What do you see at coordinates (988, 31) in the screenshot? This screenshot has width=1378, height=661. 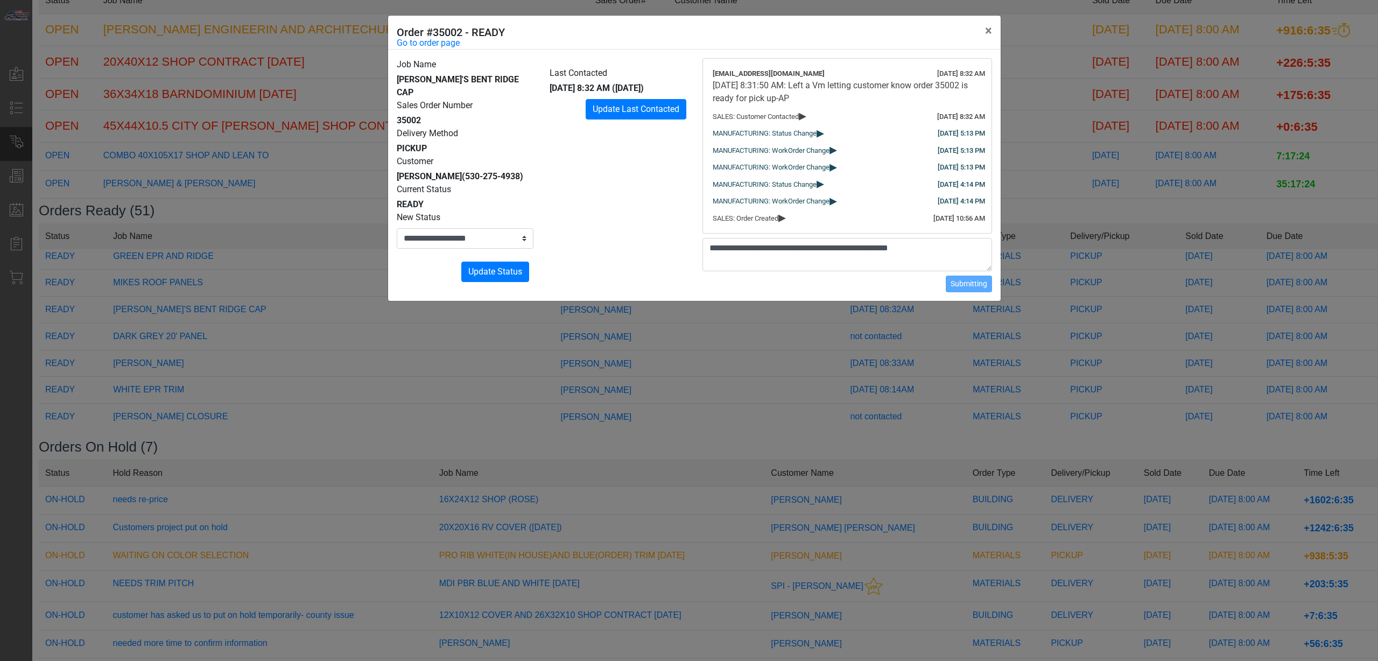 I see `button: Close` at bounding box center [988, 31].